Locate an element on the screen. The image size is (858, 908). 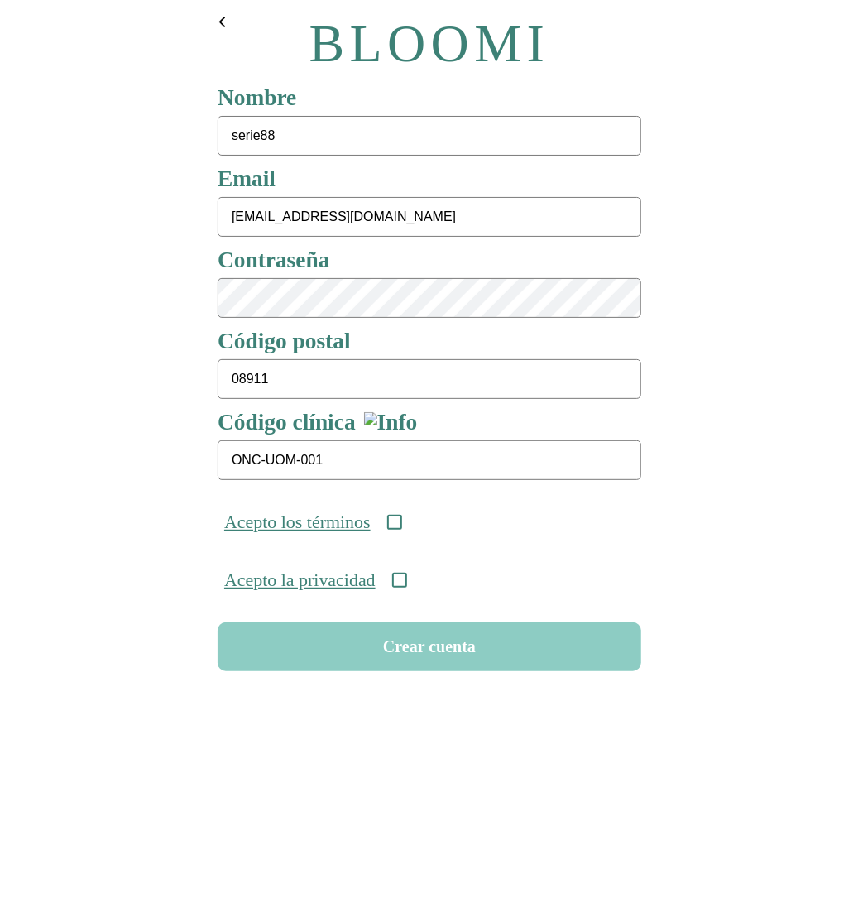
h5: Código postal is located at coordinates (429, 341).